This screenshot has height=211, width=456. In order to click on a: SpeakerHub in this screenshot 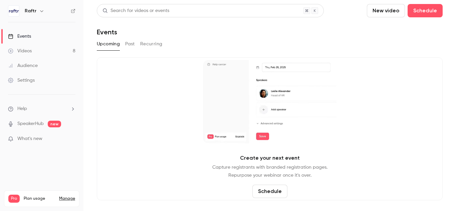, I will do `click(30, 124)`.